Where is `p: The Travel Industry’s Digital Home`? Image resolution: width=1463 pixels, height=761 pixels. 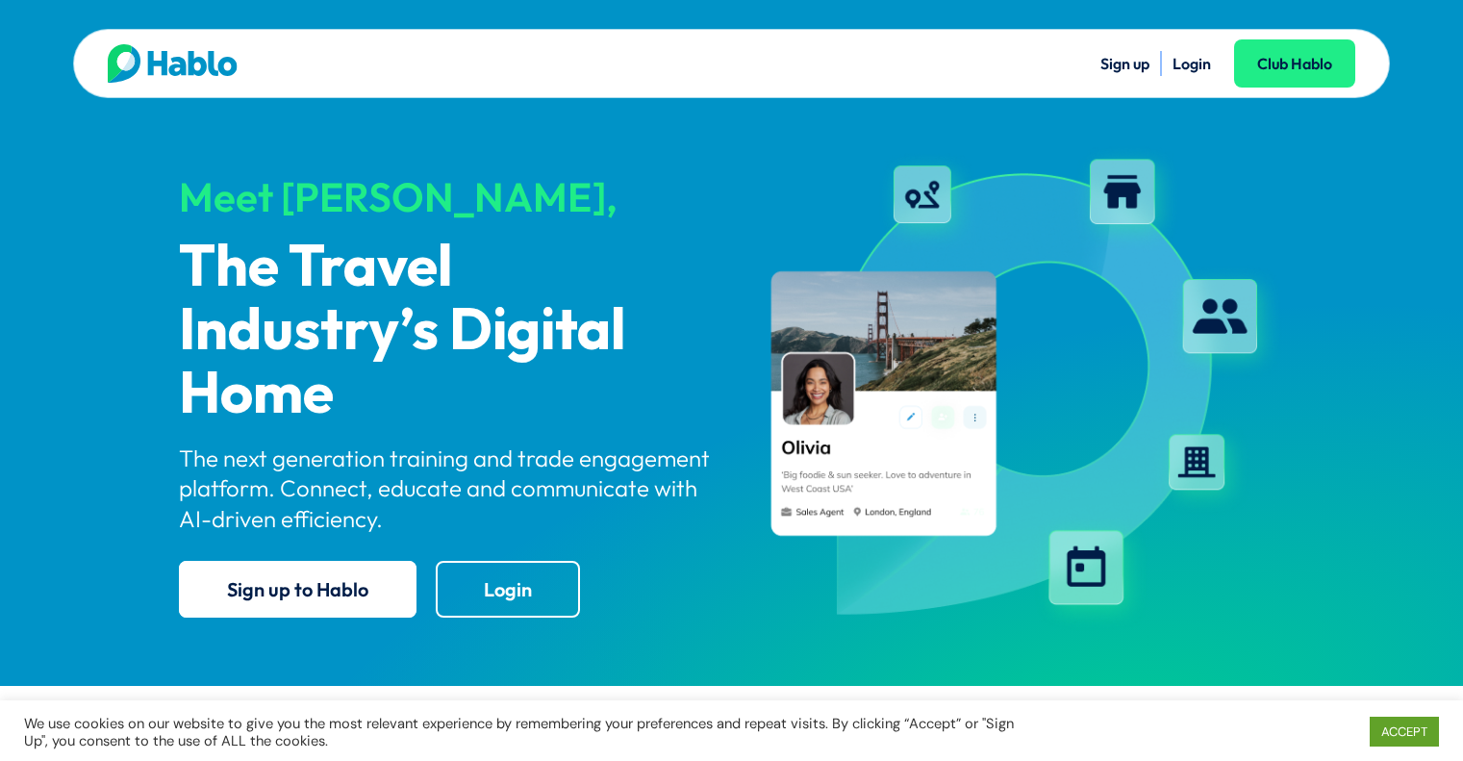 p: The Travel Industry’s Digital Home is located at coordinates (447, 332).